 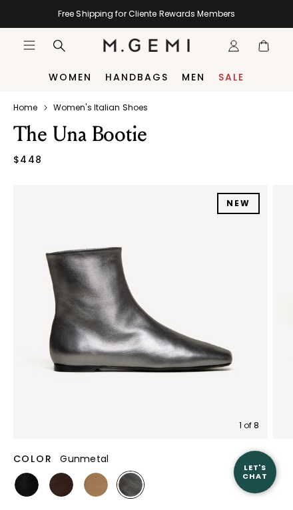 I want to click on img: The Una Bootie, so click(x=140, y=312).